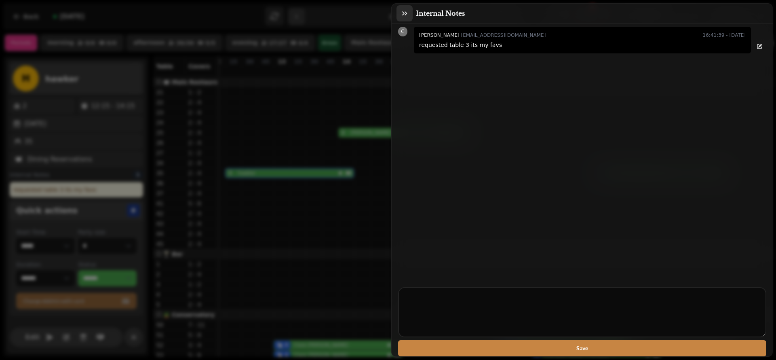 This screenshot has height=360, width=776. Describe the element at coordinates (442, 13) in the screenshot. I see `h3: Internal Notes` at that location.